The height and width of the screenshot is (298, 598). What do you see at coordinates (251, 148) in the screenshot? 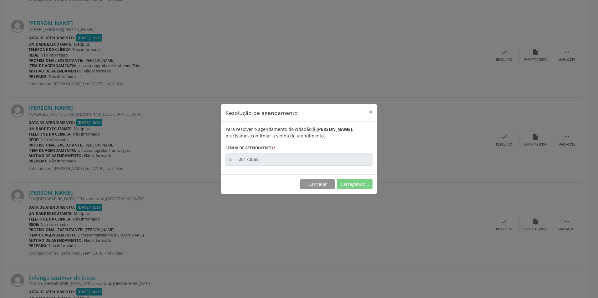
I see `label: Senha de atendimento` at bounding box center [251, 148].